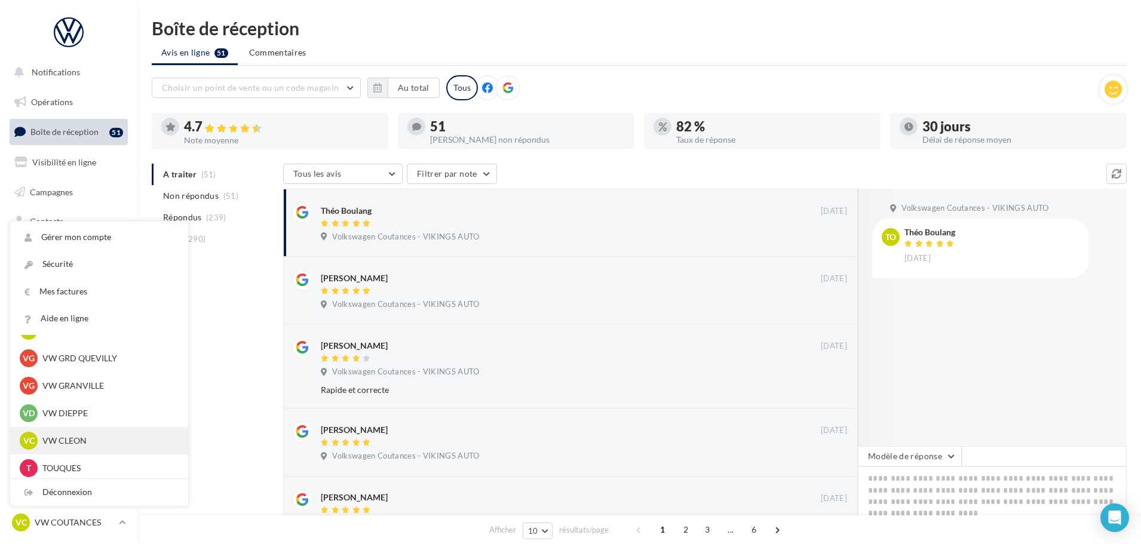  I want to click on div: 4.7, so click(281, 127).